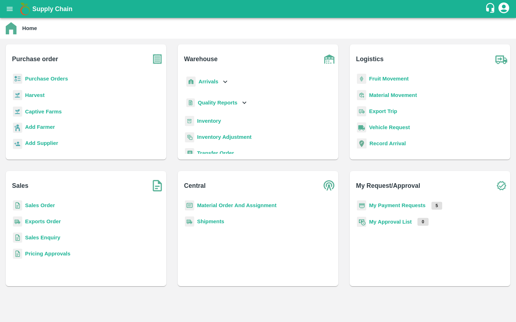  Describe the element at coordinates (361, 222) in the screenshot. I see `img: approval` at that location.